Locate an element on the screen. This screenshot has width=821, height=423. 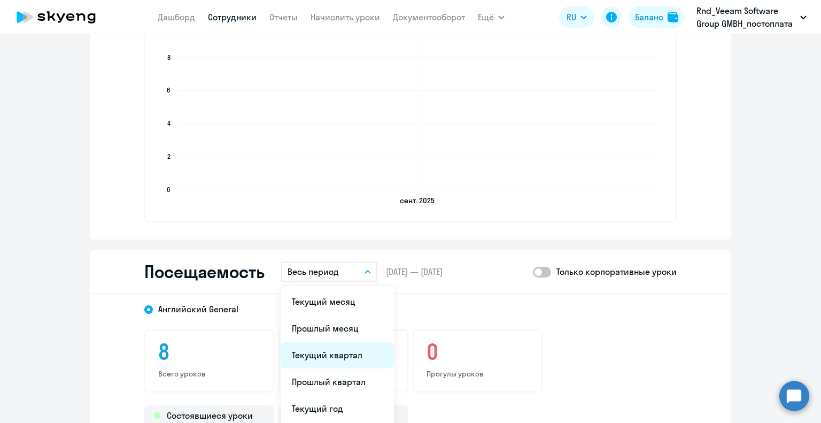
p: Только корпоративные уроки is located at coordinates (616, 271).